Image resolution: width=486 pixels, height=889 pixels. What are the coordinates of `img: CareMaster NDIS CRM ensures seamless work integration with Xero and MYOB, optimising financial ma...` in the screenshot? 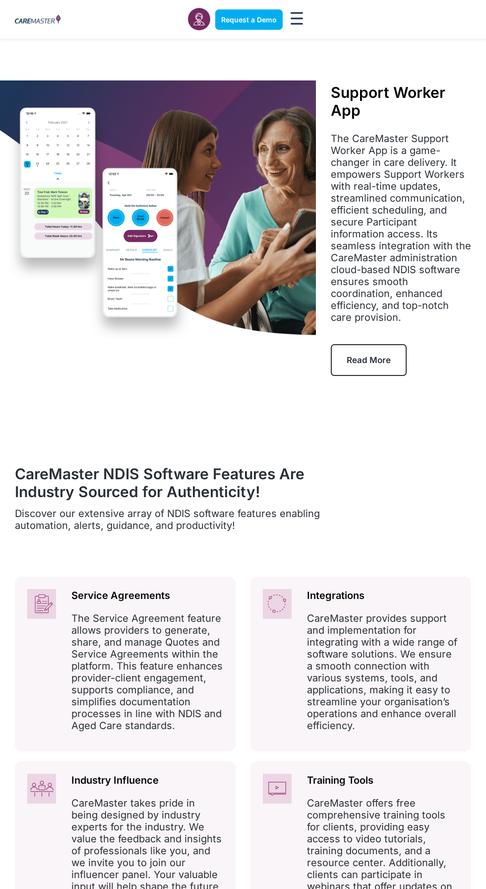 It's located at (277, 604).